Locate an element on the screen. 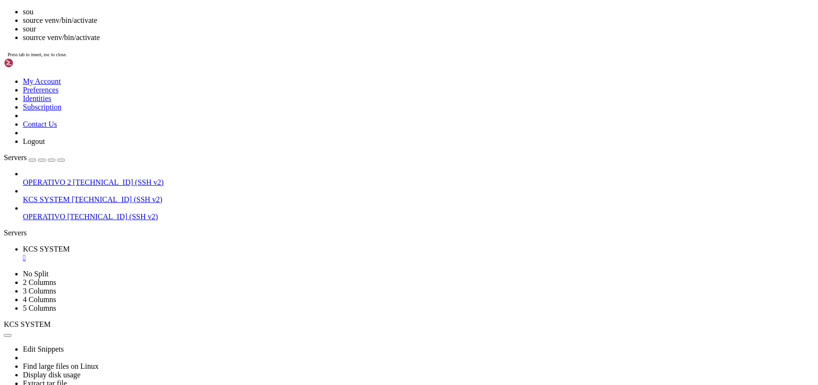  x-row: command 'sor' from deb pccts (1.33MR33-6.3) is located at coordinates (349, 259).